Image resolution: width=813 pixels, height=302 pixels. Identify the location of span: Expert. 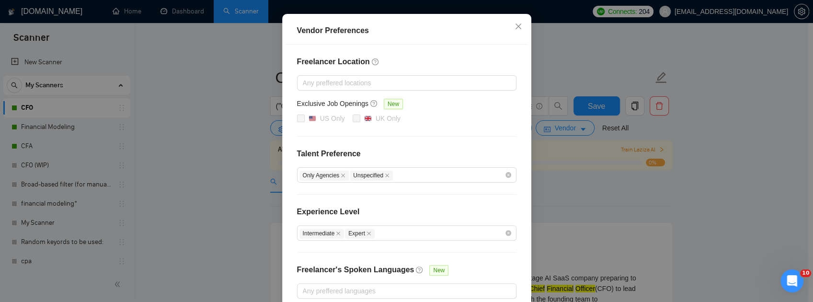
(360, 233).